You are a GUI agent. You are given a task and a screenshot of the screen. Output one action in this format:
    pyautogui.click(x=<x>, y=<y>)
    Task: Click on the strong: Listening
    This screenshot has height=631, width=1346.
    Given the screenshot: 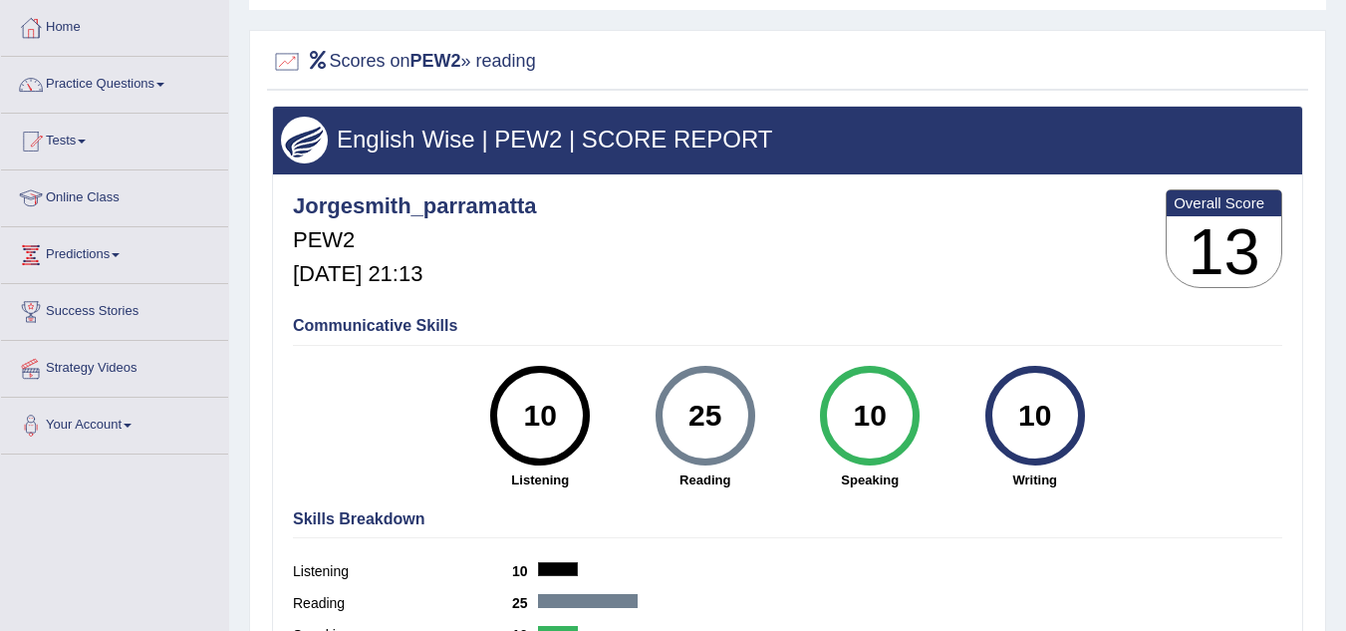 What is the action you would take?
    pyautogui.click(x=541, y=479)
    